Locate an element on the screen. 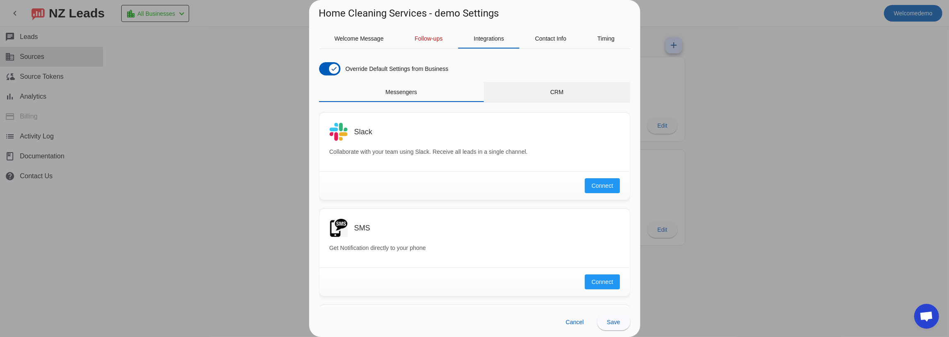 This screenshot has height=337, width=949. span: Cancel is located at coordinates (575, 322).